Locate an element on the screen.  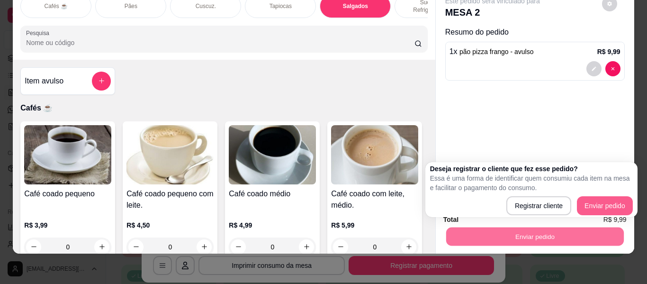
strong: Total is located at coordinates (451, 219).